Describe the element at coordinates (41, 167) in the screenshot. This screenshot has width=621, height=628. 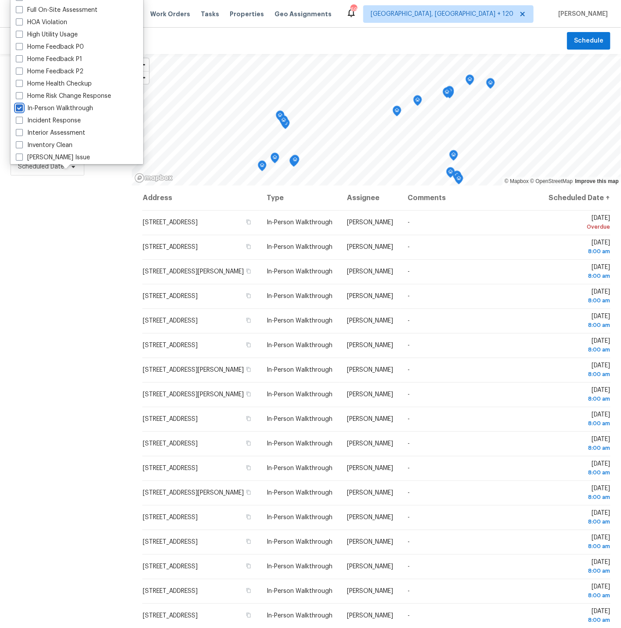
I see `span: Scheduled Date` at that location.